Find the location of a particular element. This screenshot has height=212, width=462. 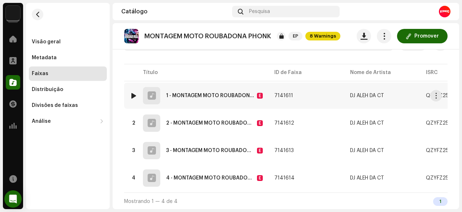

img: 730b9dfe-18b5-4111-b483-f30b0c182d82 is located at coordinates (13, 13).